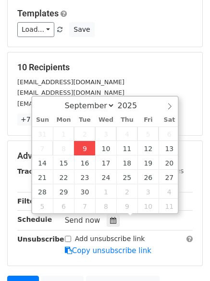 The image size is (210, 281). What do you see at coordinates (85, 120) in the screenshot?
I see `span: Tue` at bounding box center [85, 120].